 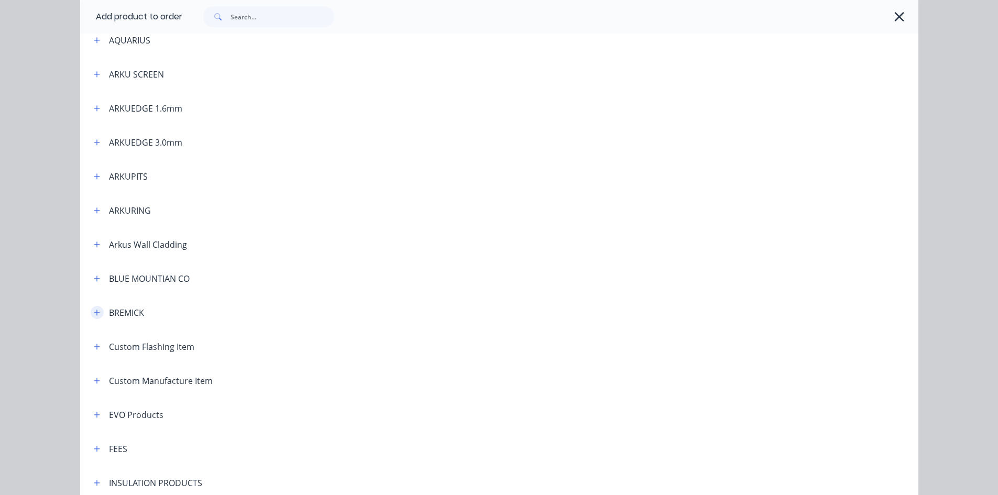 What do you see at coordinates (130, 211) in the screenshot?
I see `div: ARKURING` at bounding box center [130, 211].